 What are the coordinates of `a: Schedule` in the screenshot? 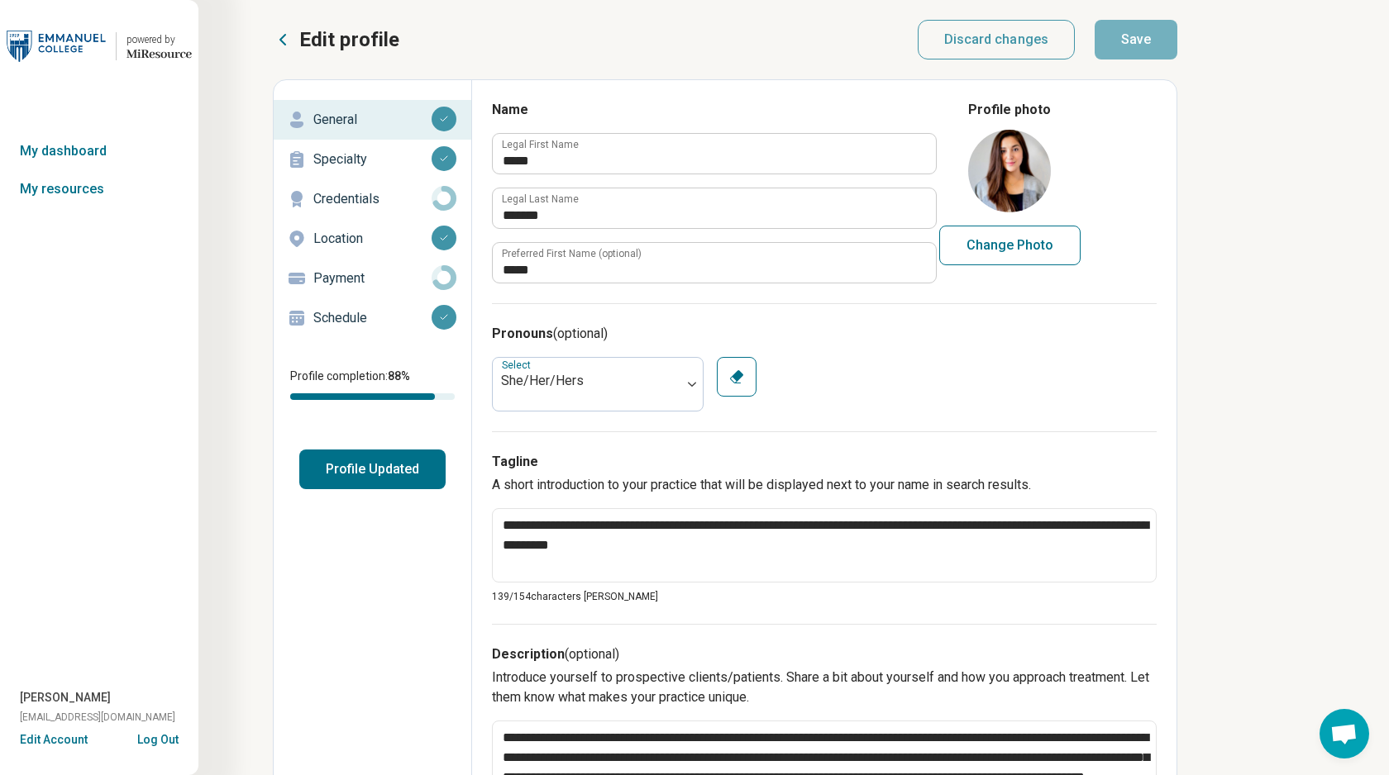 It's located at (372, 318).